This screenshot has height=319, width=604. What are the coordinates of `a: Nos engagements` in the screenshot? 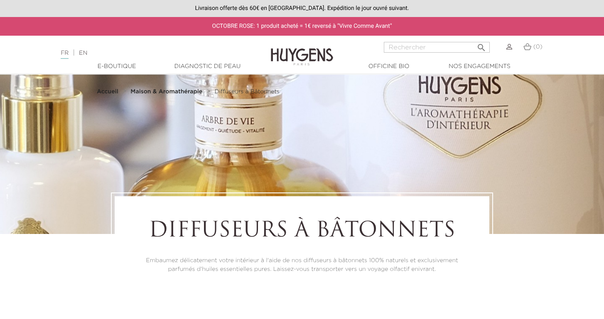 It's located at (479, 66).